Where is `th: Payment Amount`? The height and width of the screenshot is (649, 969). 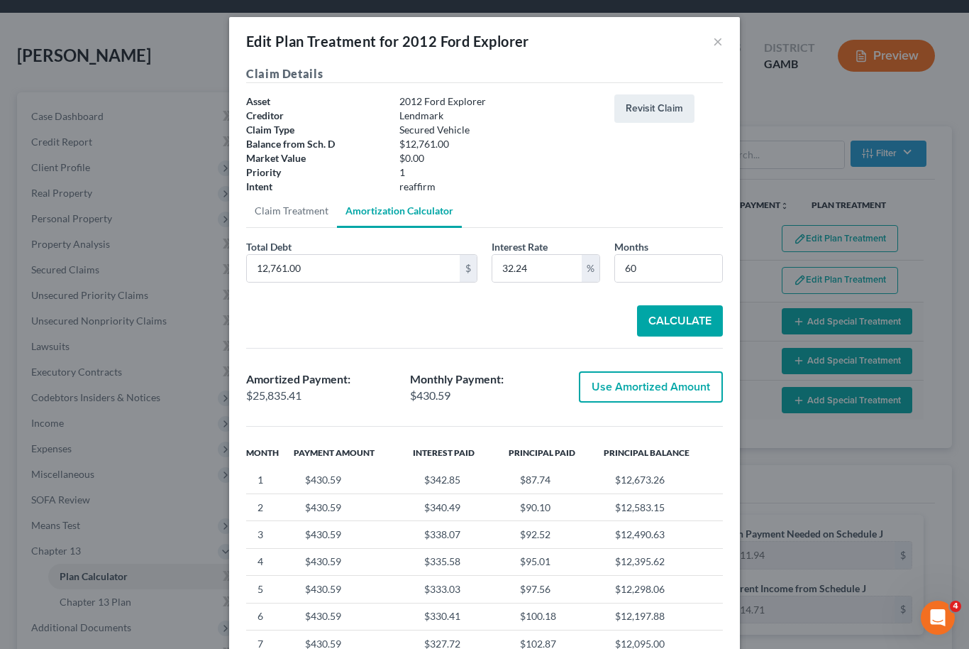 th: Payment Amount is located at coordinates (353, 452).